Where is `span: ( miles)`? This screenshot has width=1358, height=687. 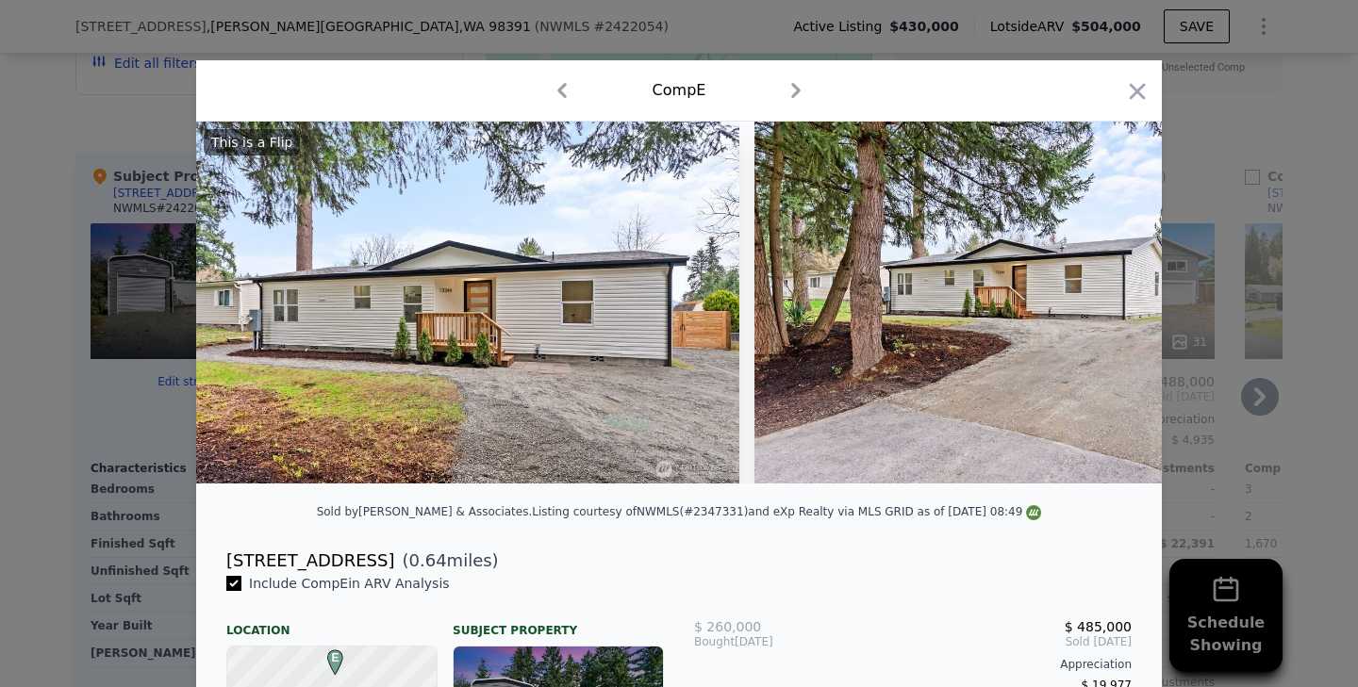
span: ( miles) is located at coordinates (446, 561).